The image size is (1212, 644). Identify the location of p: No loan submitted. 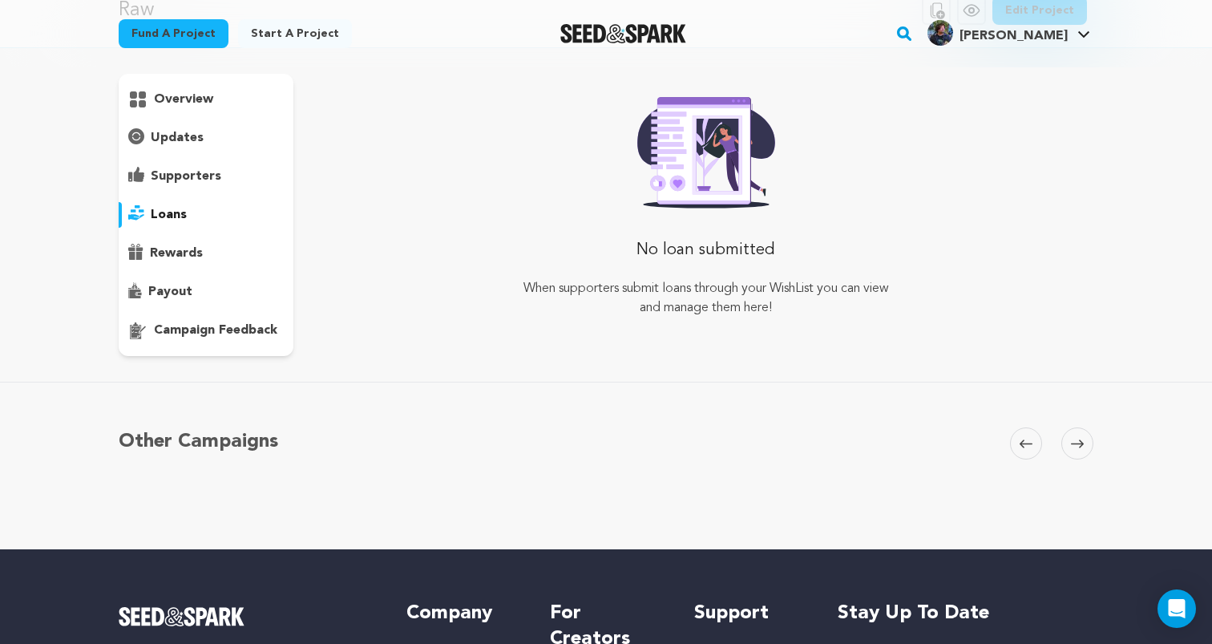
(706, 250).